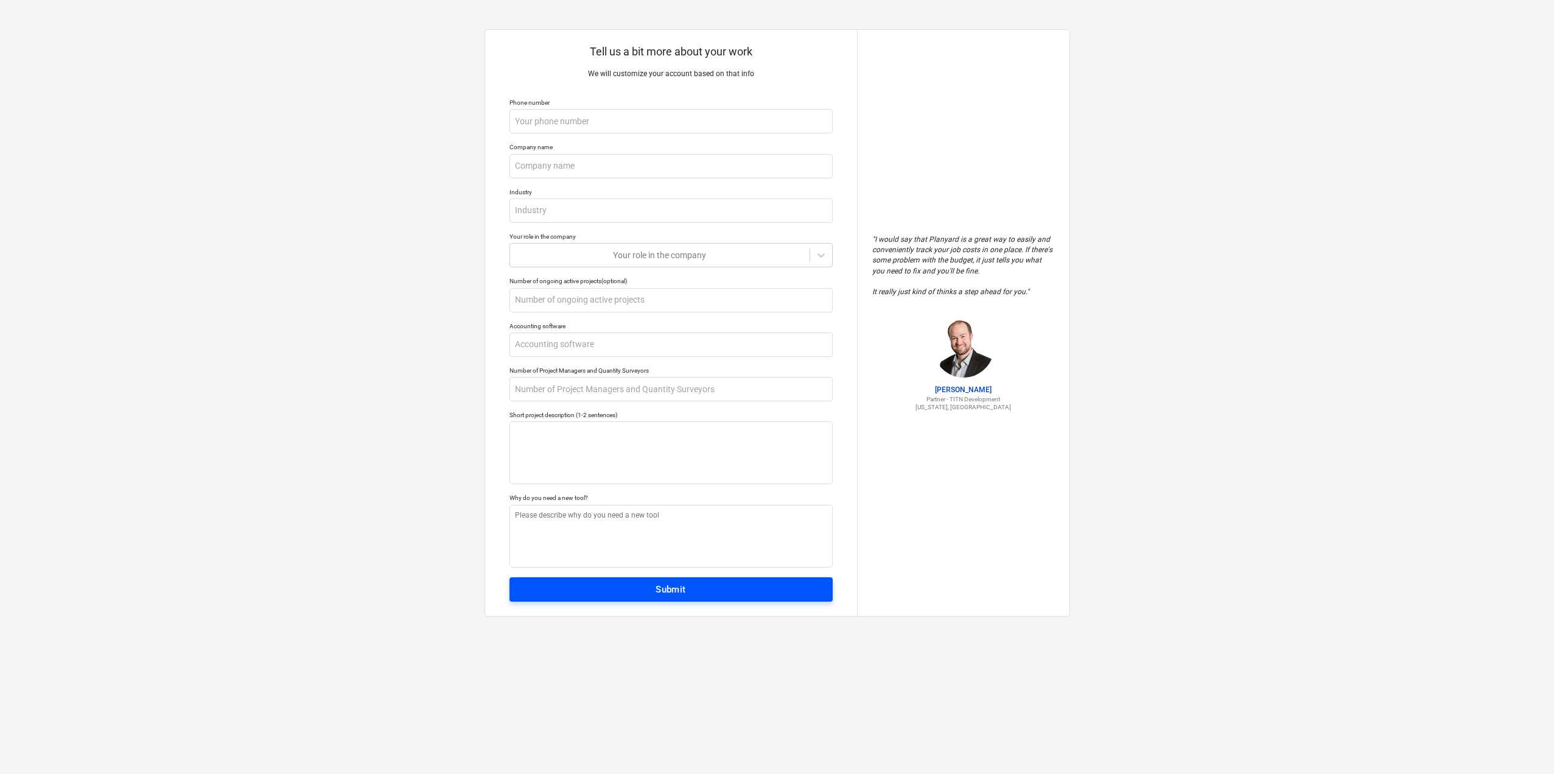  What do you see at coordinates (964, 399) in the screenshot?
I see `p: Partner - TITN Development` at bounding box center [964, 399].